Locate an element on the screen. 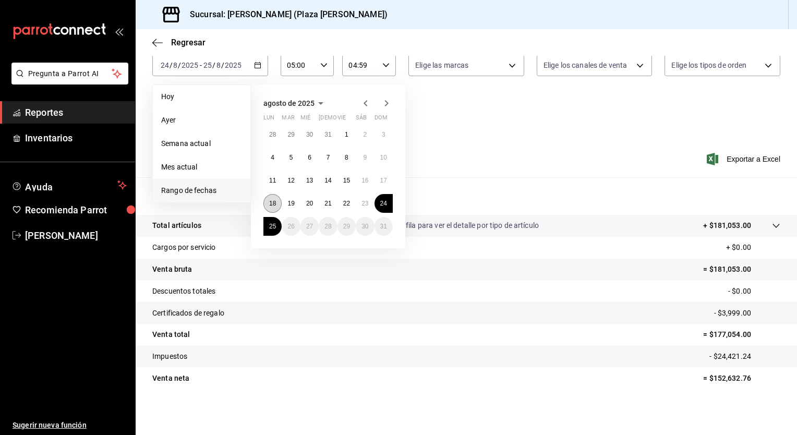 This screenshot has height=435, width=797. abbr: lunes is located at coordinates (269, 120).